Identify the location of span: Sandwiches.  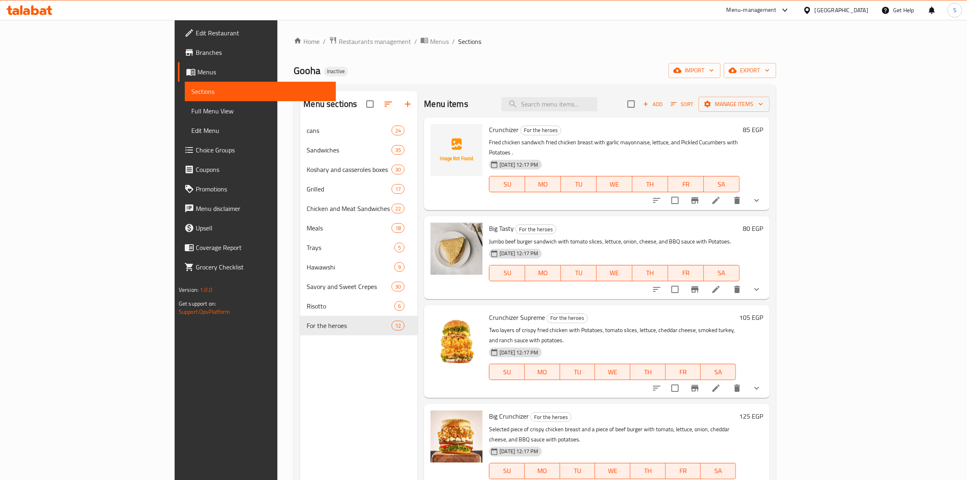
(349, 150).